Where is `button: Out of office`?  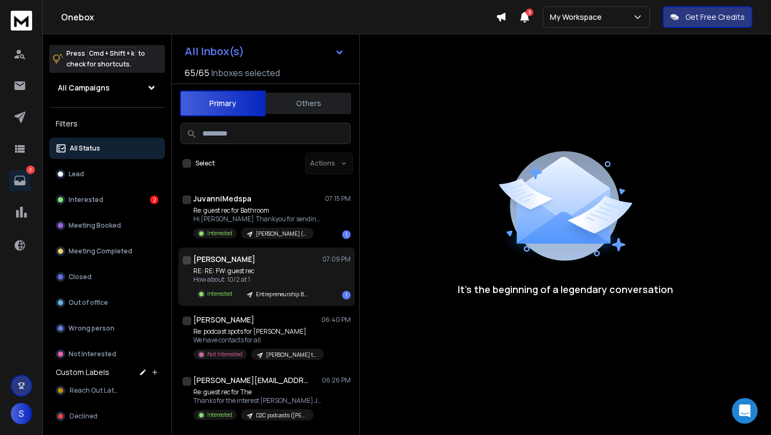
button: Out of office is located at coordinates (107, 302).